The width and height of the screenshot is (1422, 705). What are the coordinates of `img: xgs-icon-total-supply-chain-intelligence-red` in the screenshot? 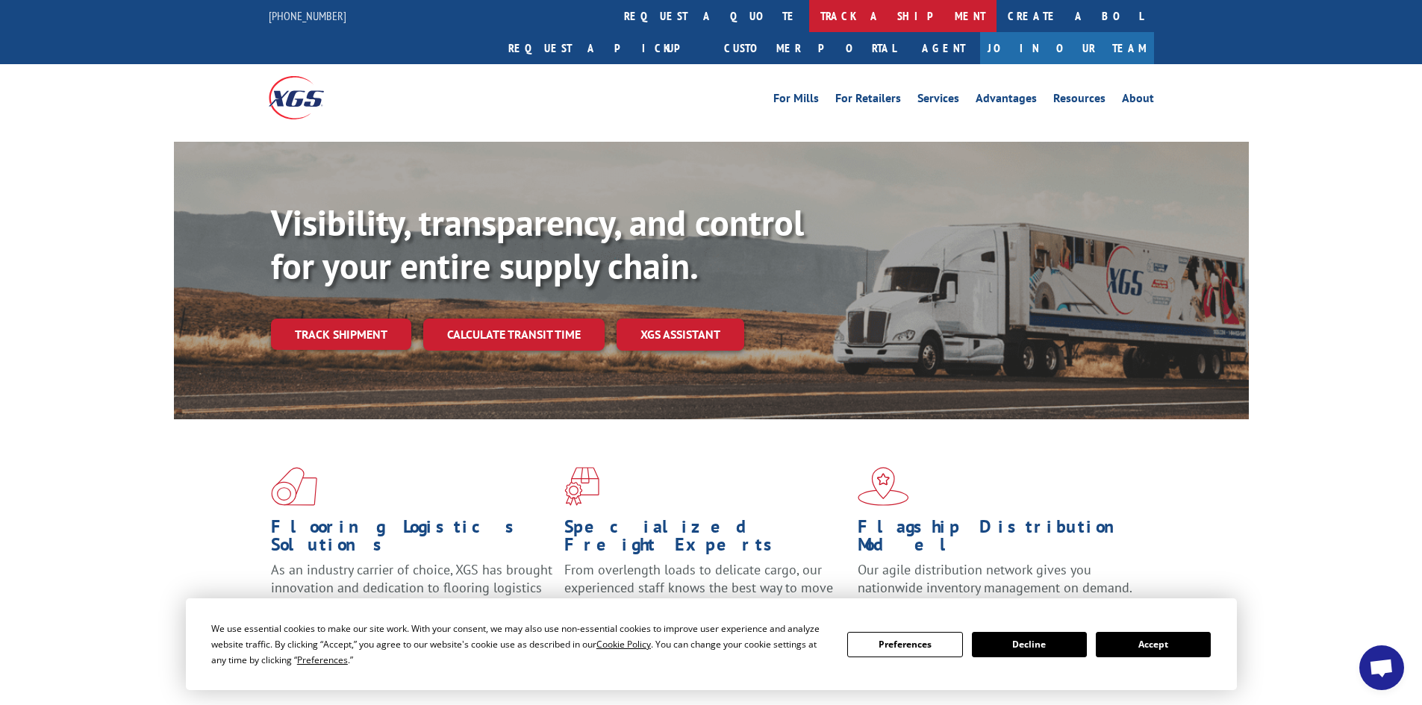 It's located at (294, 487).